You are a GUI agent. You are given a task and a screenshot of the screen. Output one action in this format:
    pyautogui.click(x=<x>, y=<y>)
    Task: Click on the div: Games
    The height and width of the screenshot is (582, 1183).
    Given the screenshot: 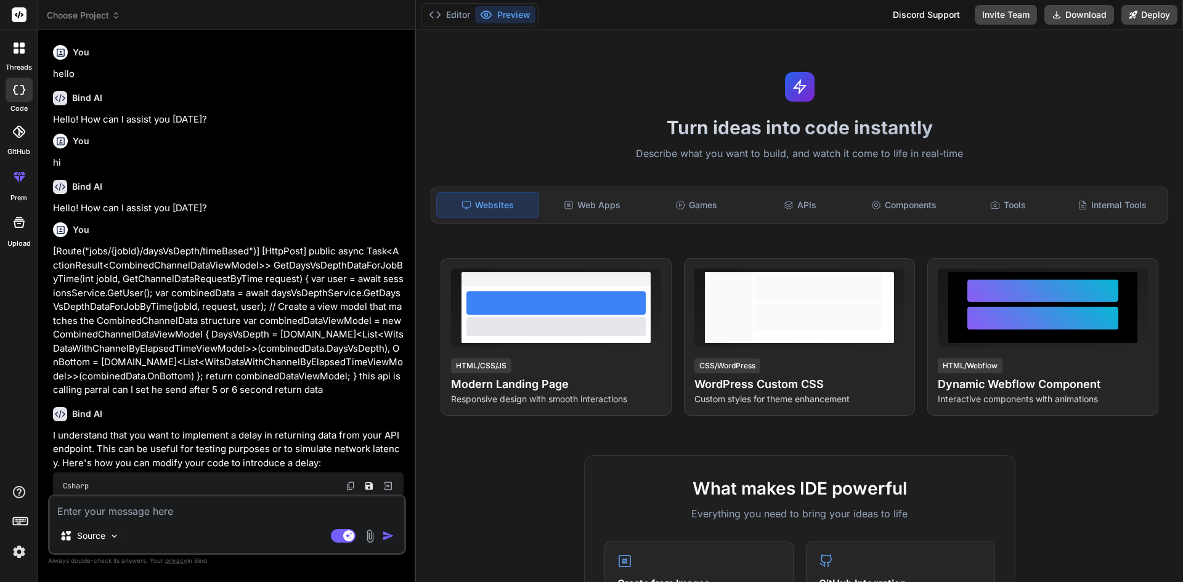 What is the action you would take?
    pyautogui.click(x=696, y=205)
    